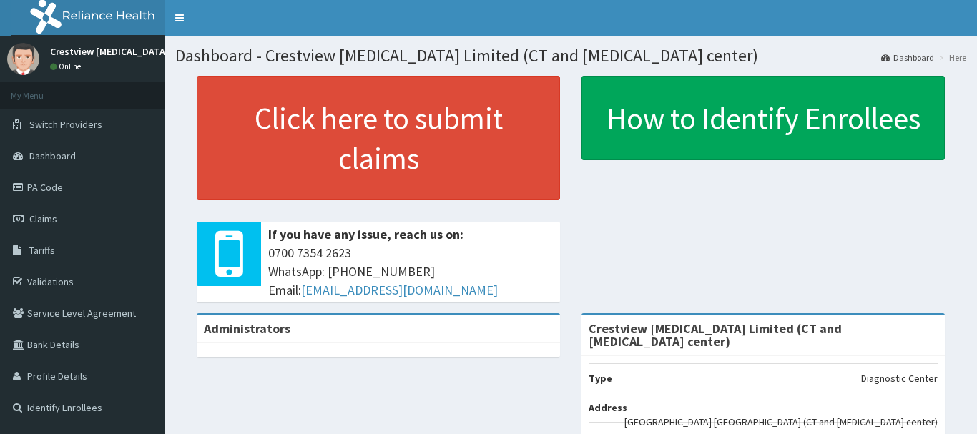 Image resolution: width=977 pixels, height=434 pixels. What do you see at coordinates (908, 57) in the screenshot?
I see `a: Dashboard` at bounding box center [908, 57].